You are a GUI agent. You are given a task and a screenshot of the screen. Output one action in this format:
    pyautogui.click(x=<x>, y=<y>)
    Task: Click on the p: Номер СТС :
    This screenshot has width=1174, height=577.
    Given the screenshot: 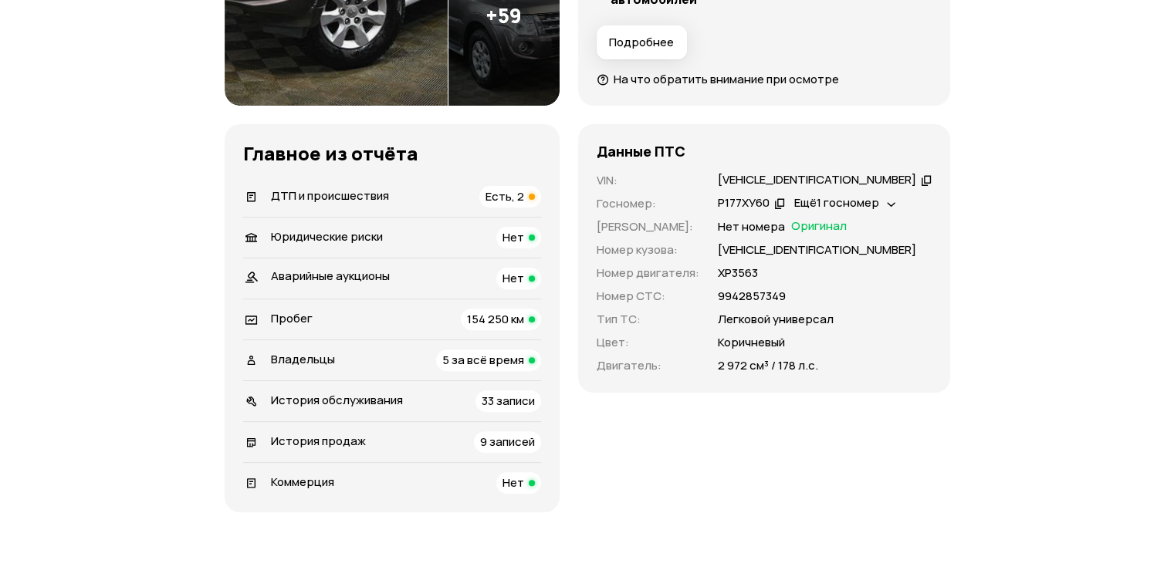 What is the action you would take?
    pyautogui.click(x=648, y=296)
    